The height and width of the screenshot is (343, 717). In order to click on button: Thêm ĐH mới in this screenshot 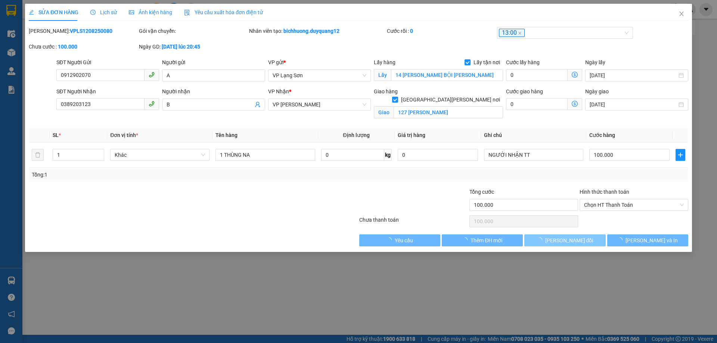, I will do `click(482, 241)`.